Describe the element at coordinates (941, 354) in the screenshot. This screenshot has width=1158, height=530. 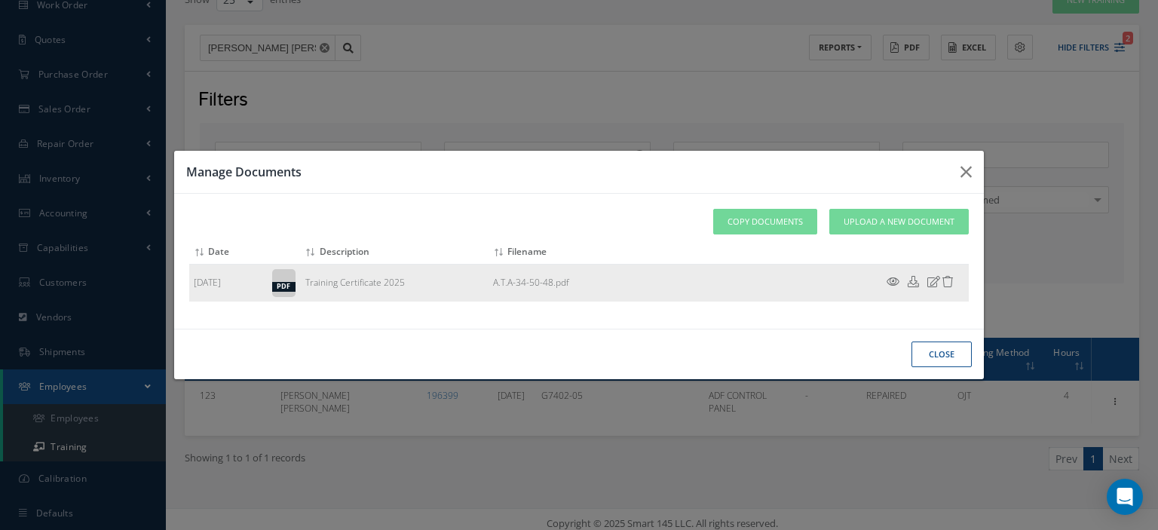
I see `button: close` at that location.